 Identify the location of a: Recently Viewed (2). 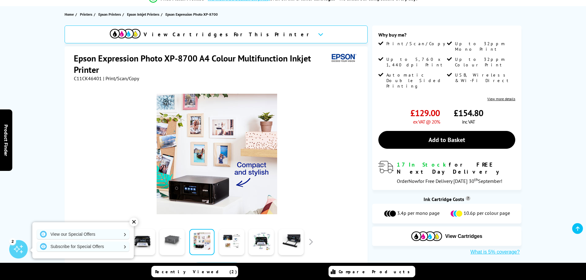
(195, 272).